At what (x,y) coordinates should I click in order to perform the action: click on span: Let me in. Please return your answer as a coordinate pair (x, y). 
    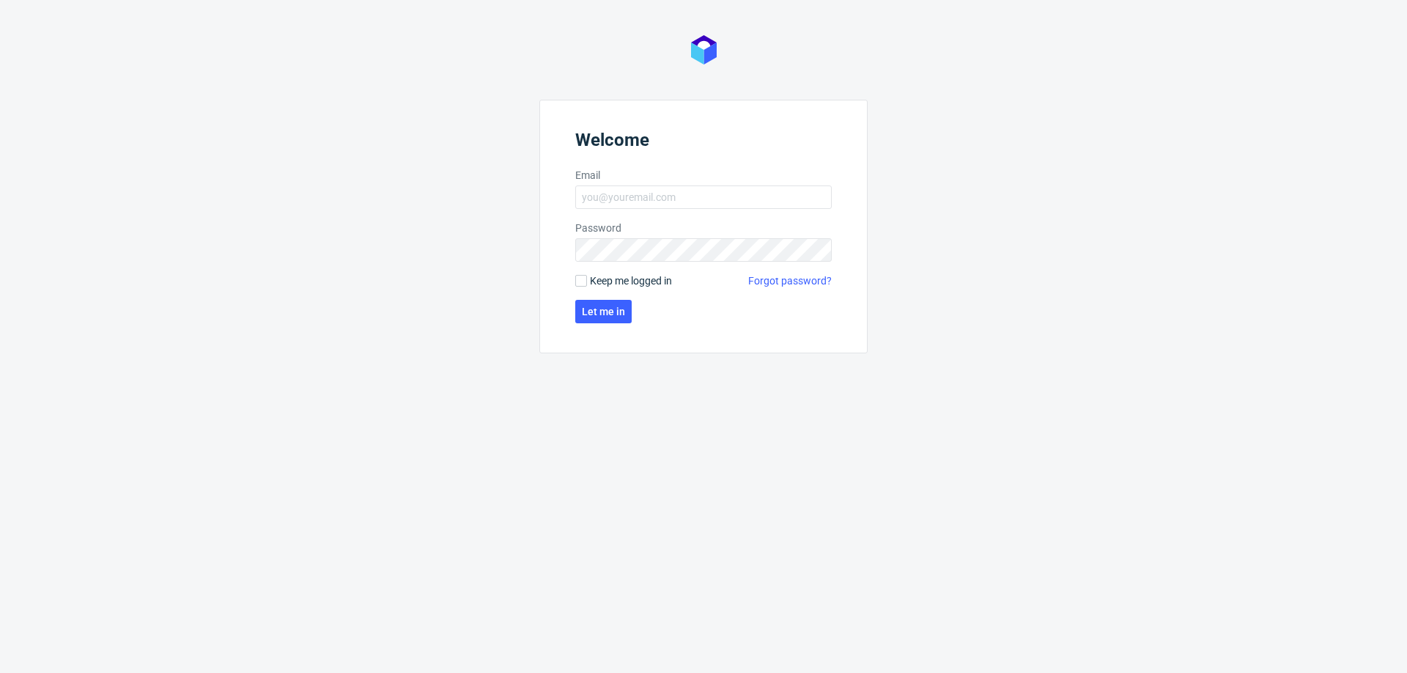
    Looking at the image, I should click on (603, 311).